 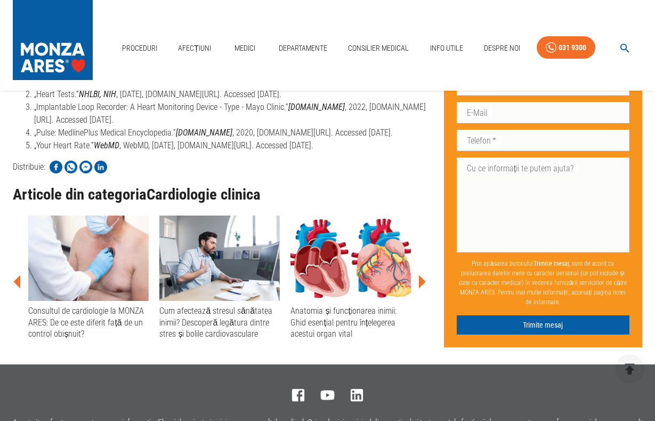 I want to click on img: Share on LinkedIn, so click(x=101, y=167).